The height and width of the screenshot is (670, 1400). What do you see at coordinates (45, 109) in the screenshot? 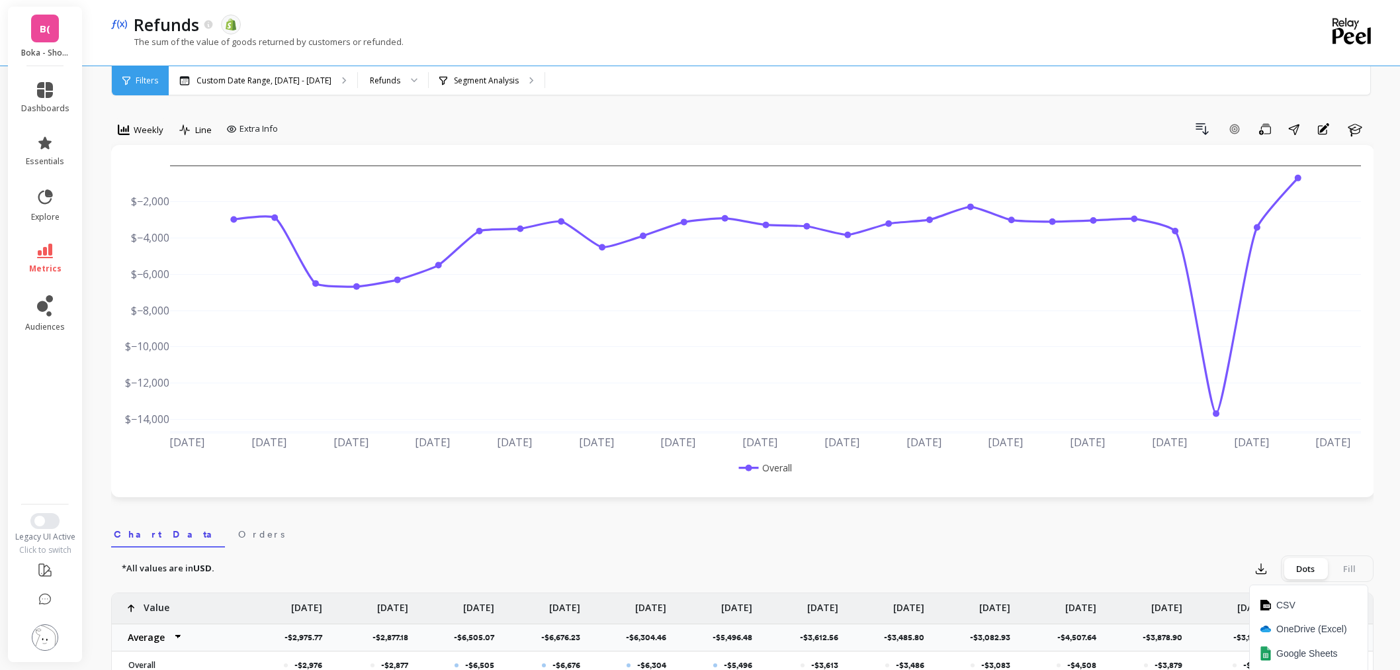
I see `span: dashboards` at bounding box center [45, 109].